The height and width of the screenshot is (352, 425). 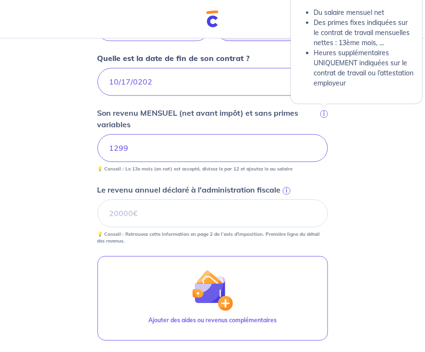 I want to click on li: Du salaire mensuel net, so click(x=364, y=12).